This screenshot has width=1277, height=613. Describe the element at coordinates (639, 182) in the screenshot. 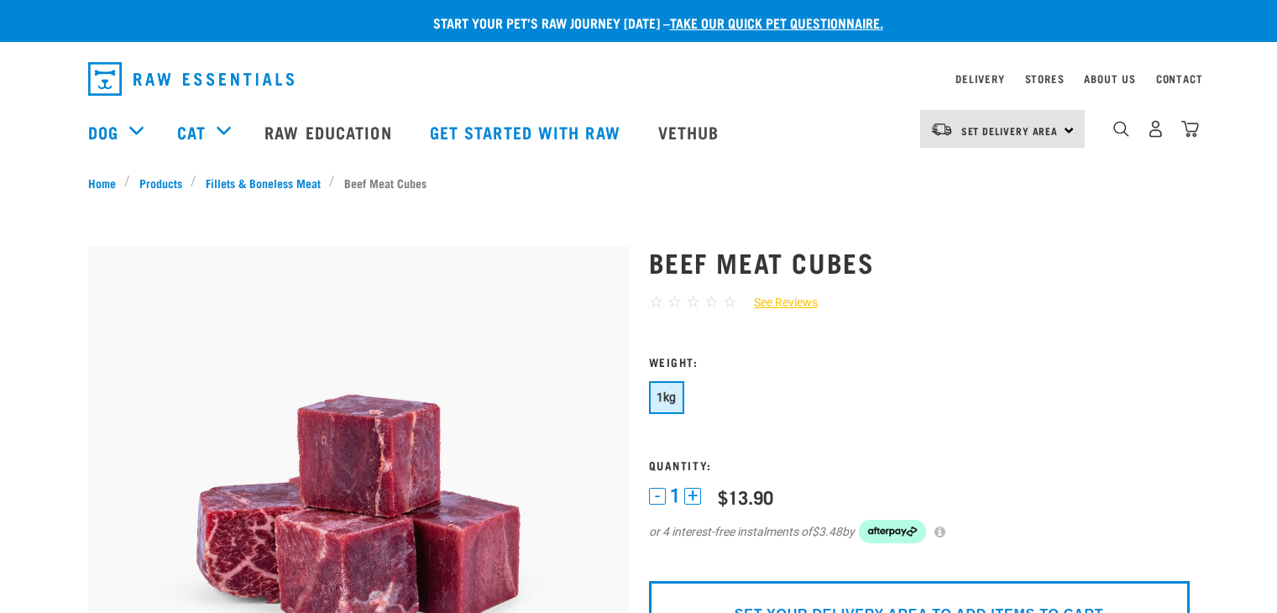

I see `nav: breadcrumbs` at that location.